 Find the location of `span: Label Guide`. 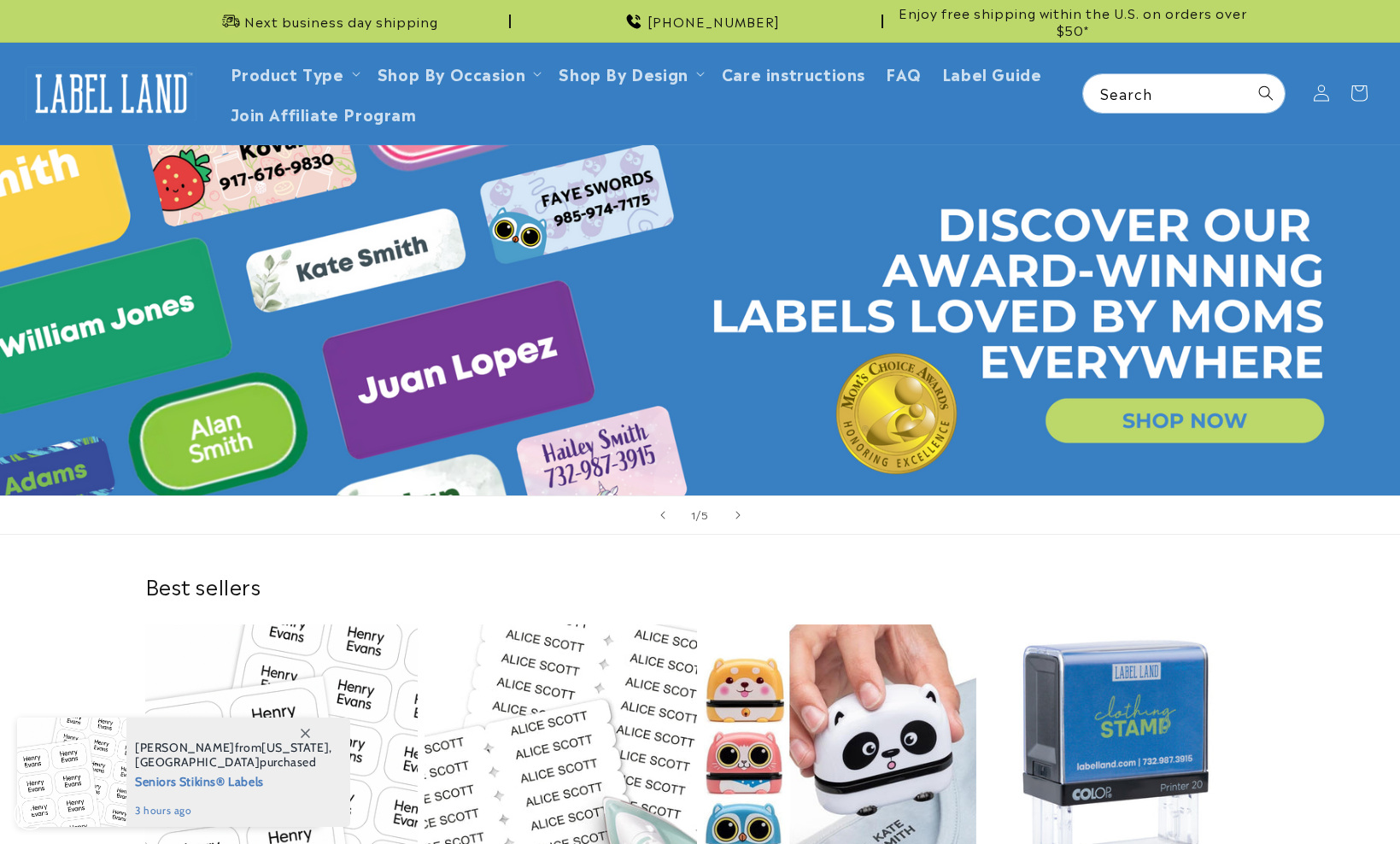

span: Label Guide is located at coordinates (992, 73).